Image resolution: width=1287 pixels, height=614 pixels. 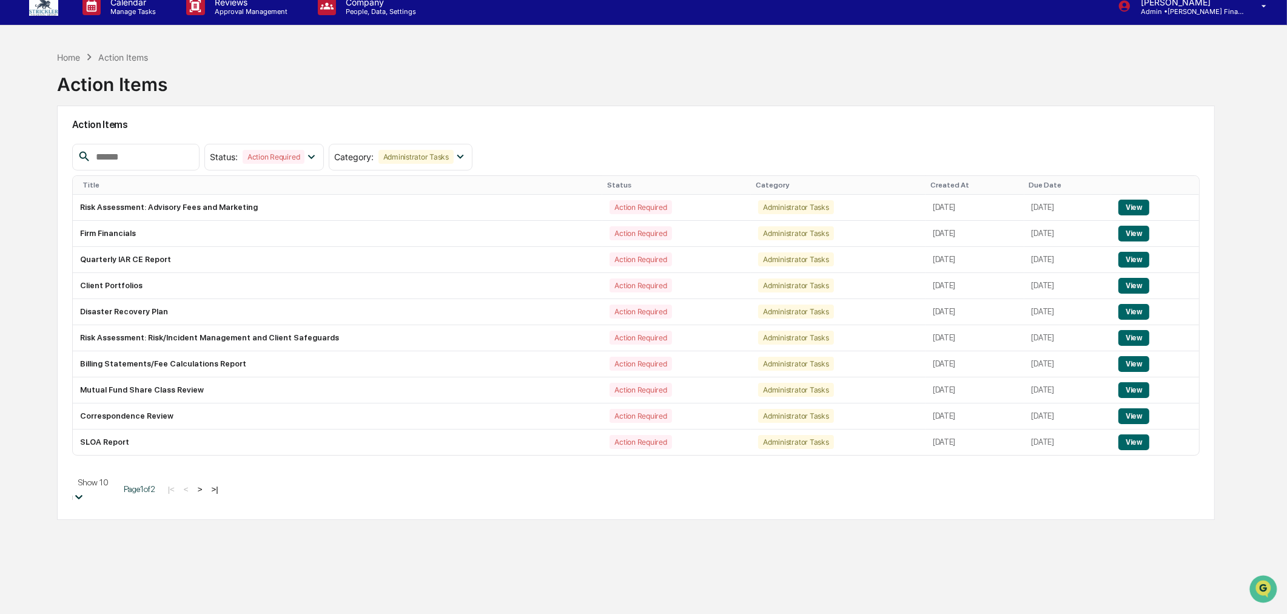 I want to click on p: How can we help?, so click(x=116, y=113).